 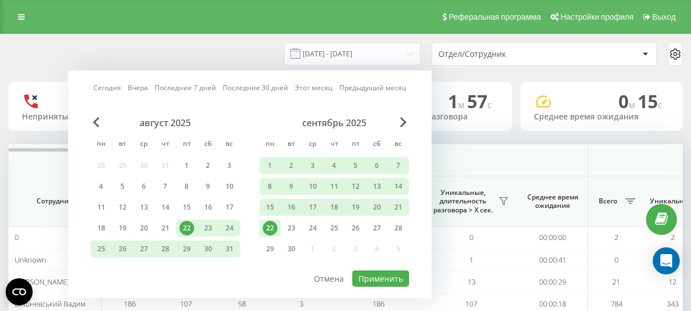 What do you see at coordinates (291, 165) in the screenshot?
I see `div: вт 2 сент. 2025 г.` at bounding box center [291, 165].